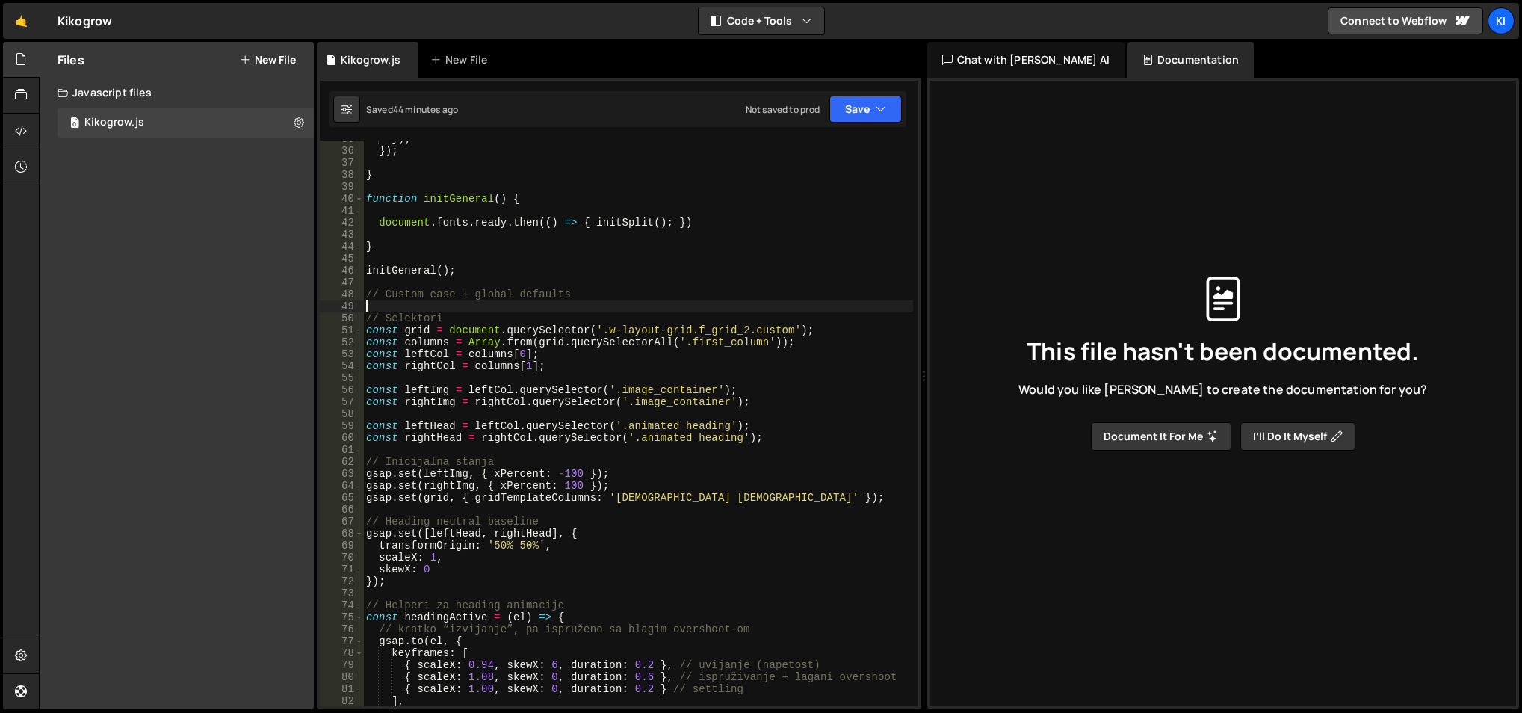 The width and height of the screenshot is (1522, 713). What do you see at coordinates (341, 689) in the screenshot?
I see `div: 81` at bounding box center [341, 689].